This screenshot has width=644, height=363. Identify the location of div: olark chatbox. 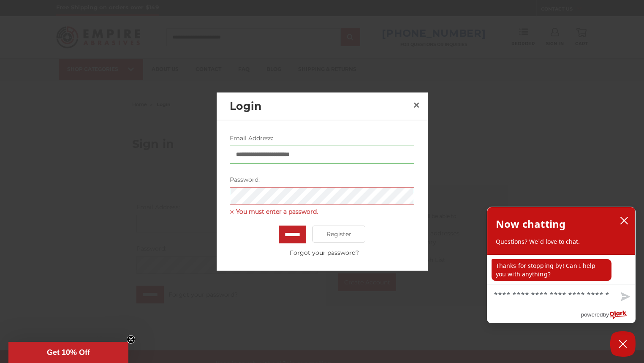
(561, 265).